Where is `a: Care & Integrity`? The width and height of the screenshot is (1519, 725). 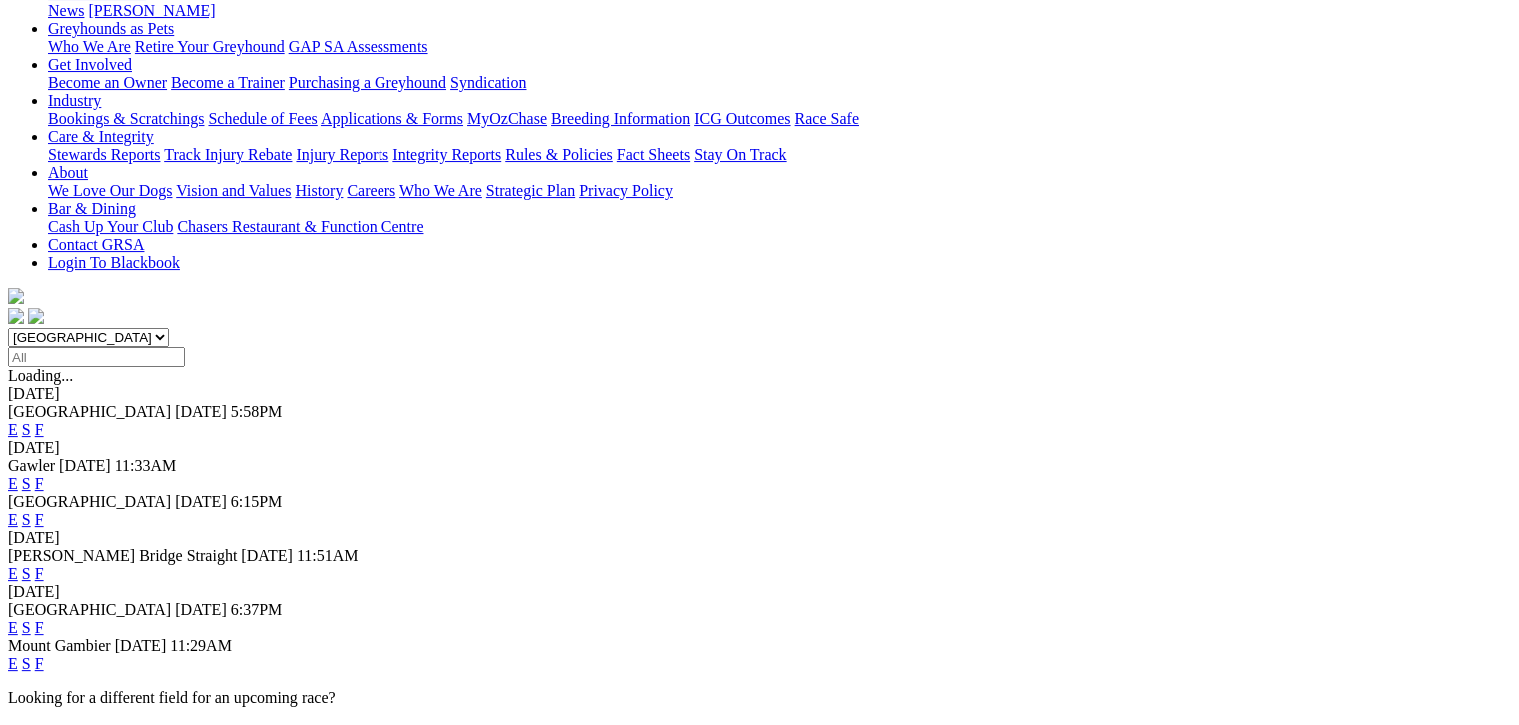
a: Care & Integrity is located at coordinates (101, 136).